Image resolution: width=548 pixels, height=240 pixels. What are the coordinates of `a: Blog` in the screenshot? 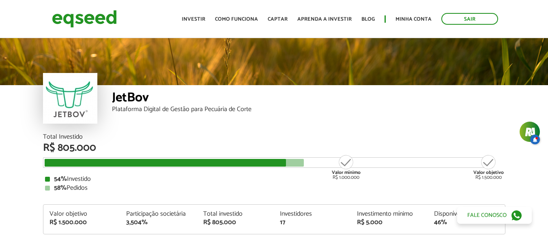 It's located at (368, 19).